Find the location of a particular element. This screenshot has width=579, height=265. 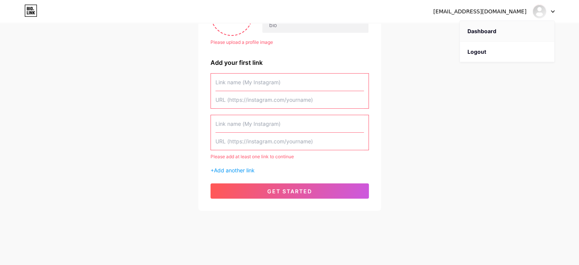

input: bio is located at coordinates (315, 25).